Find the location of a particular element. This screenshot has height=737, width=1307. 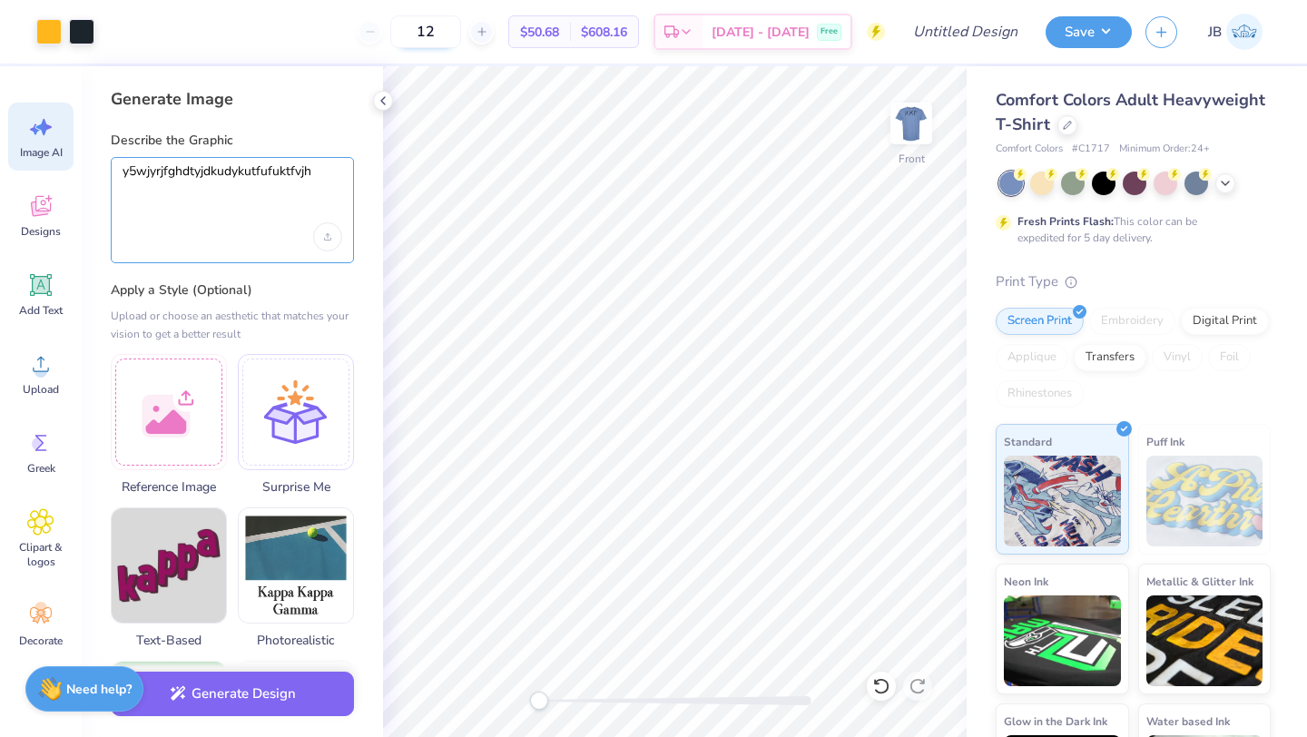

span: Standard is located at coordinates (1028, 441).